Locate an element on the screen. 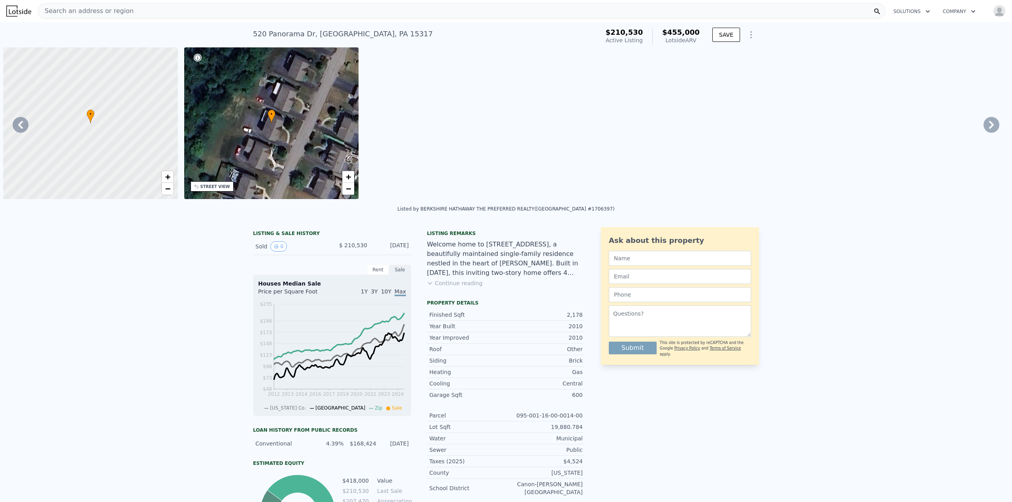 This screenshot has width=1012, height=502. div: County is located at coordinates (468, 473).